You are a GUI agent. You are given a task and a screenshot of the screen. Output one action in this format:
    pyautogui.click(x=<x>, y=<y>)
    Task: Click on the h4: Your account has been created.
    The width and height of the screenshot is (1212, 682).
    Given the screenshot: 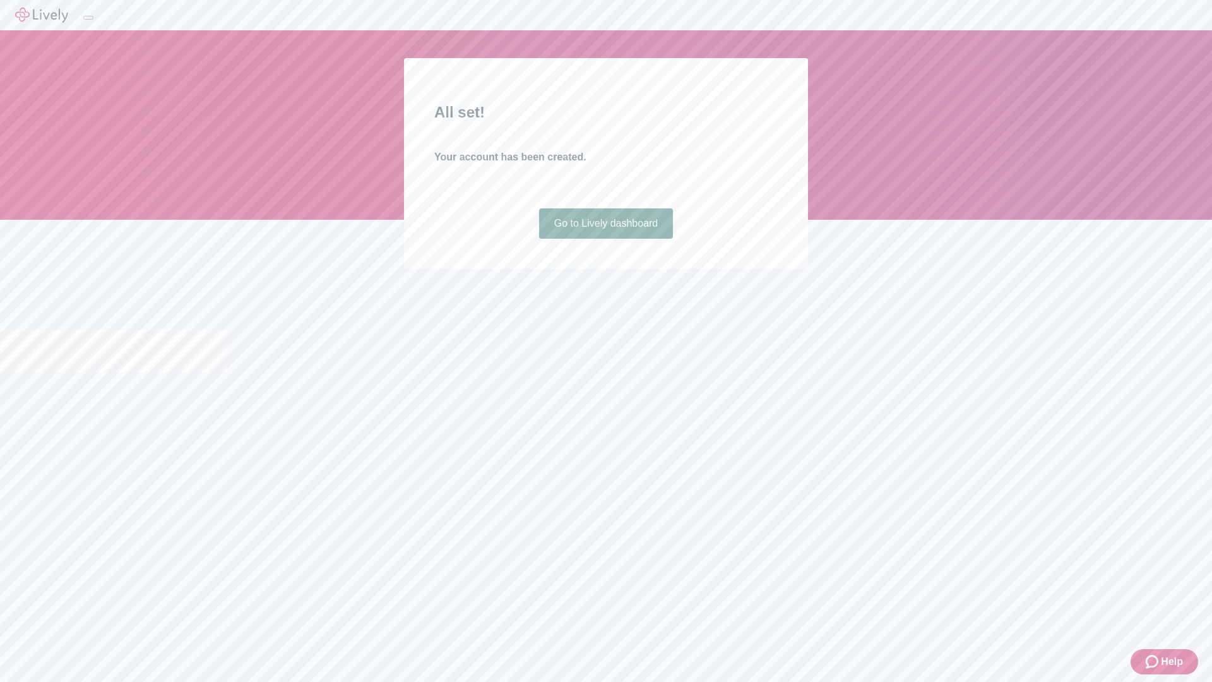 What is the action you would take?
    pyautogui.click(x=606, y=157)
    